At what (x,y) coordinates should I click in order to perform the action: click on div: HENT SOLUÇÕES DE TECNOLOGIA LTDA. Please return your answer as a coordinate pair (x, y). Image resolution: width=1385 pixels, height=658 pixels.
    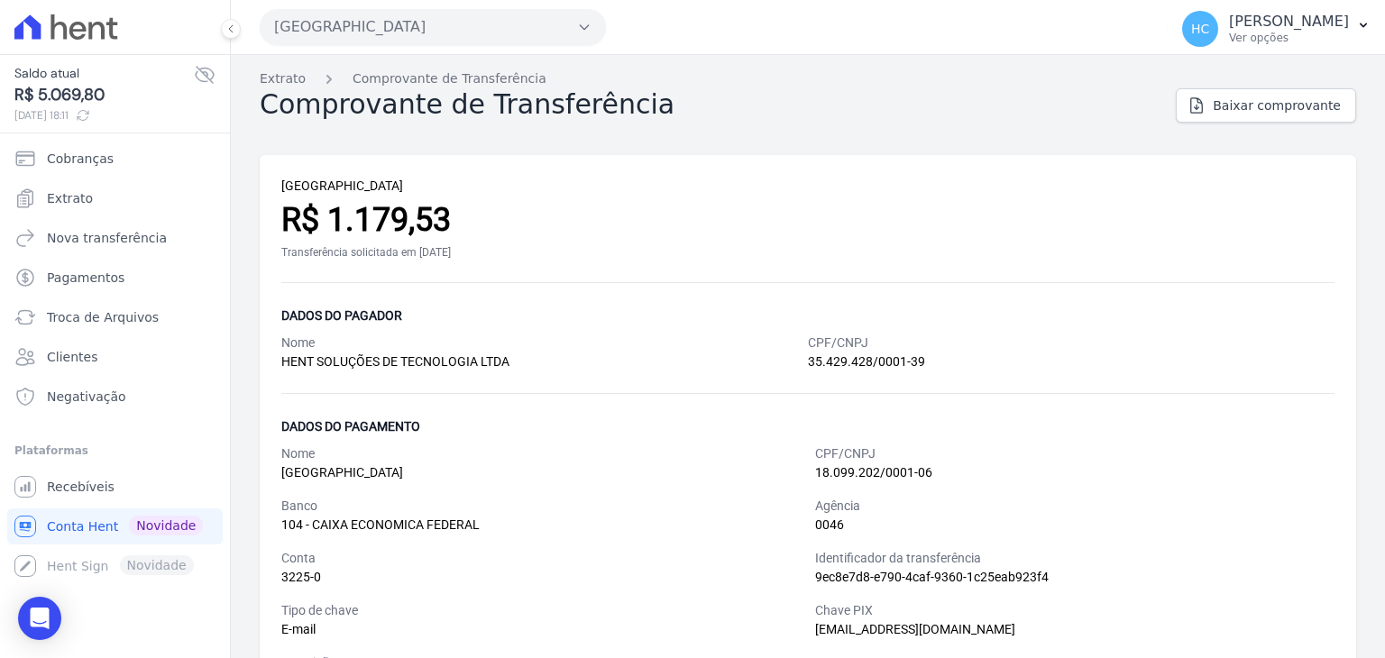
    Looking at the image, I should click on (545, 362).